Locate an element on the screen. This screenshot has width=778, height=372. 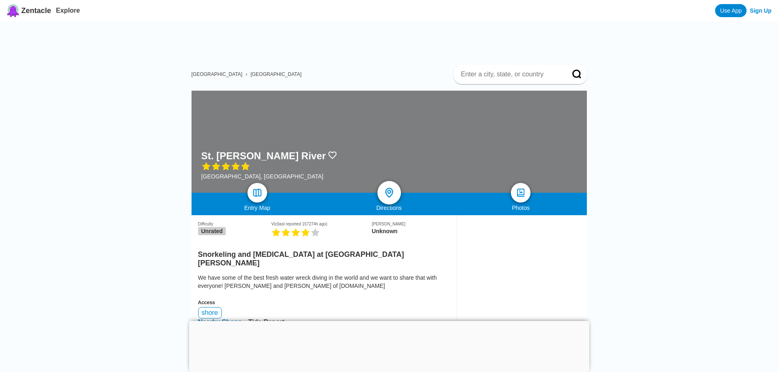
div: Unknown is located at coordinates (410, 231).